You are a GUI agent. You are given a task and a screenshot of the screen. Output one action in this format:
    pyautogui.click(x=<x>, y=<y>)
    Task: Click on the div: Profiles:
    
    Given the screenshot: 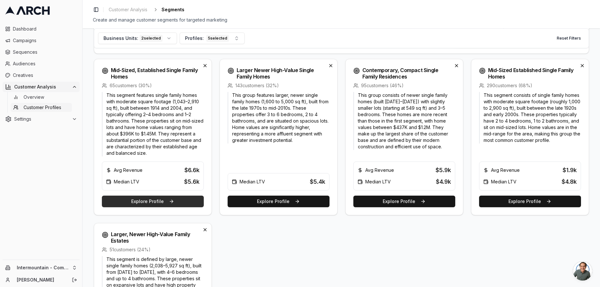 What is the action you would take?
    pyautogui.click(x=207, y=38)
    